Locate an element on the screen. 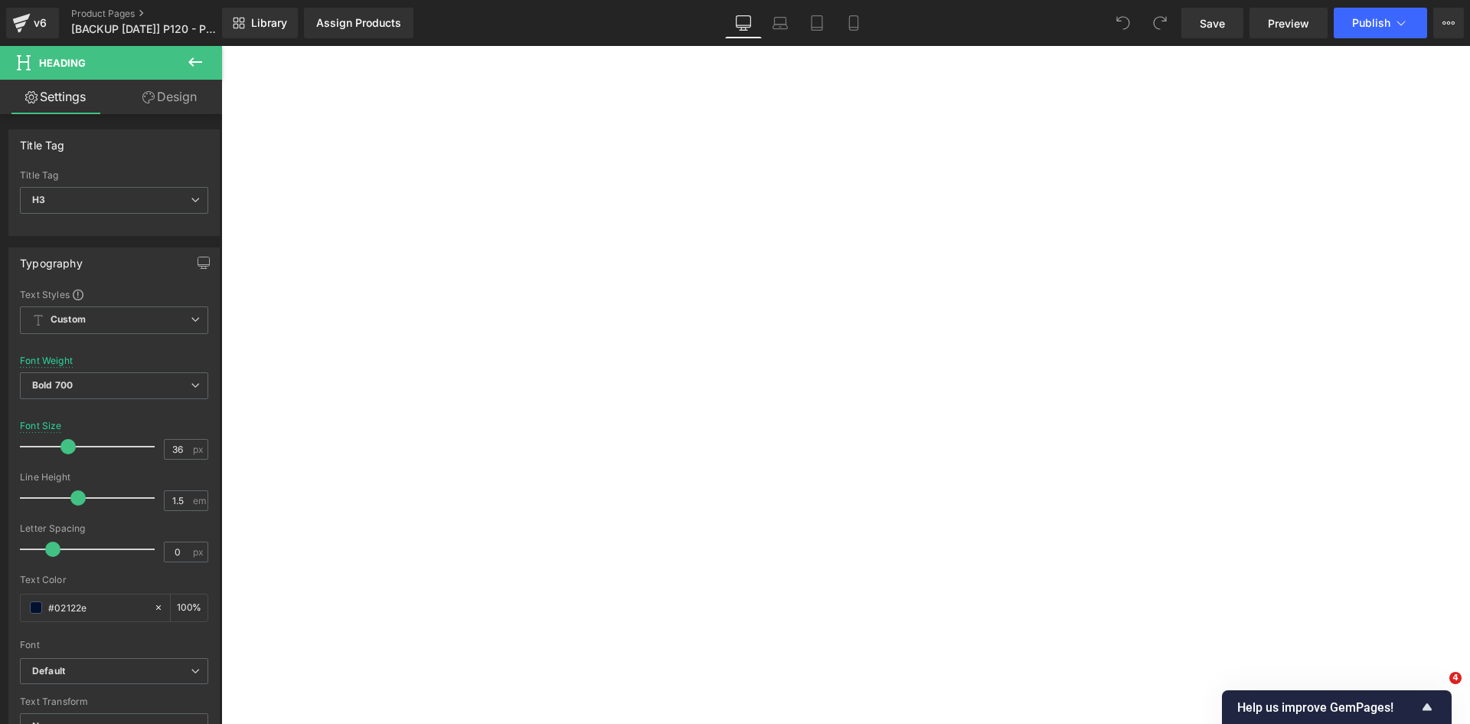 The width and height of the screenshot is (1470, 724). a: New Library is located at coordinates (260, 23).